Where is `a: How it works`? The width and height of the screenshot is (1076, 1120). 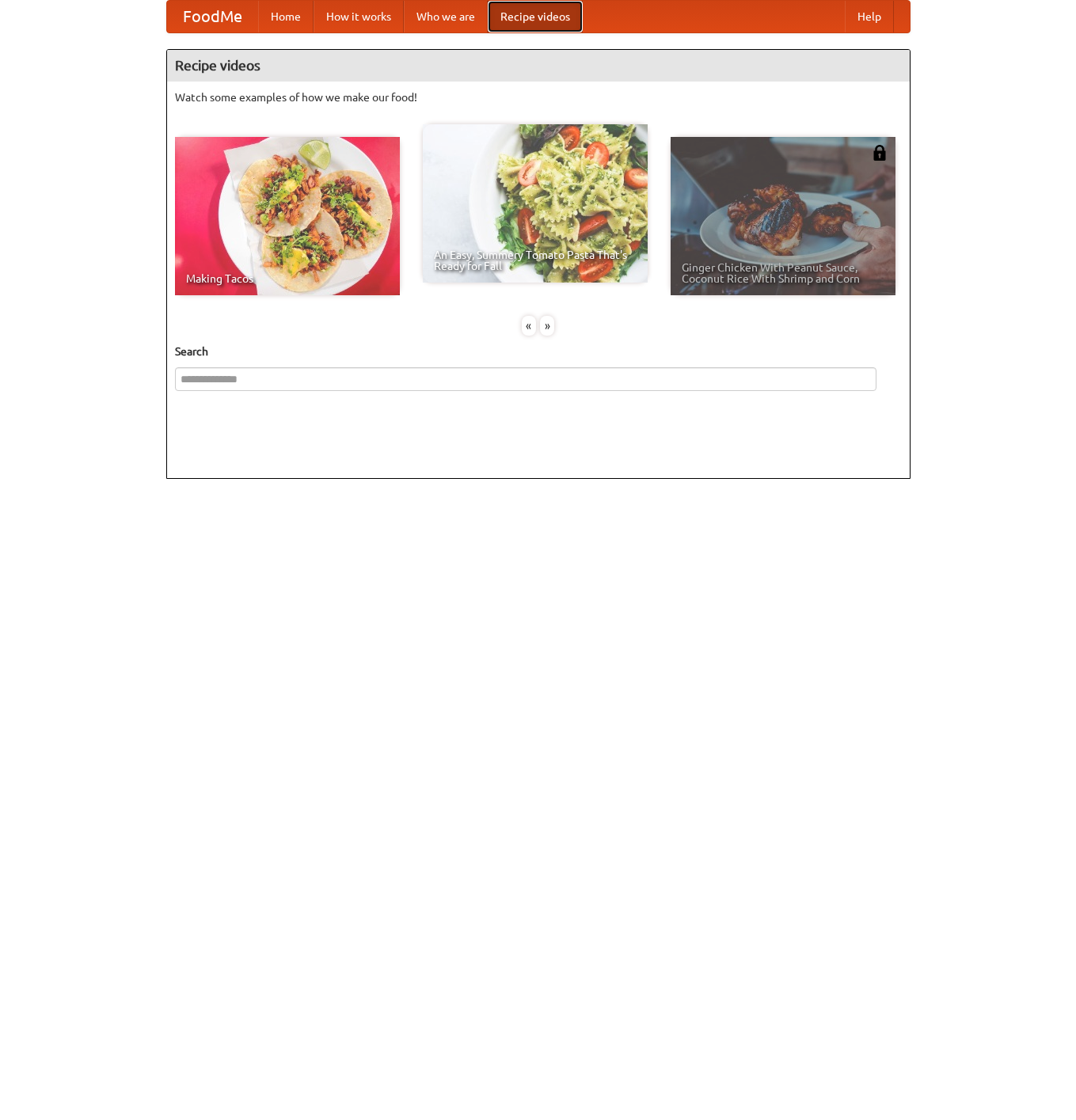 a: How it works is located at coordinates (359, 16).